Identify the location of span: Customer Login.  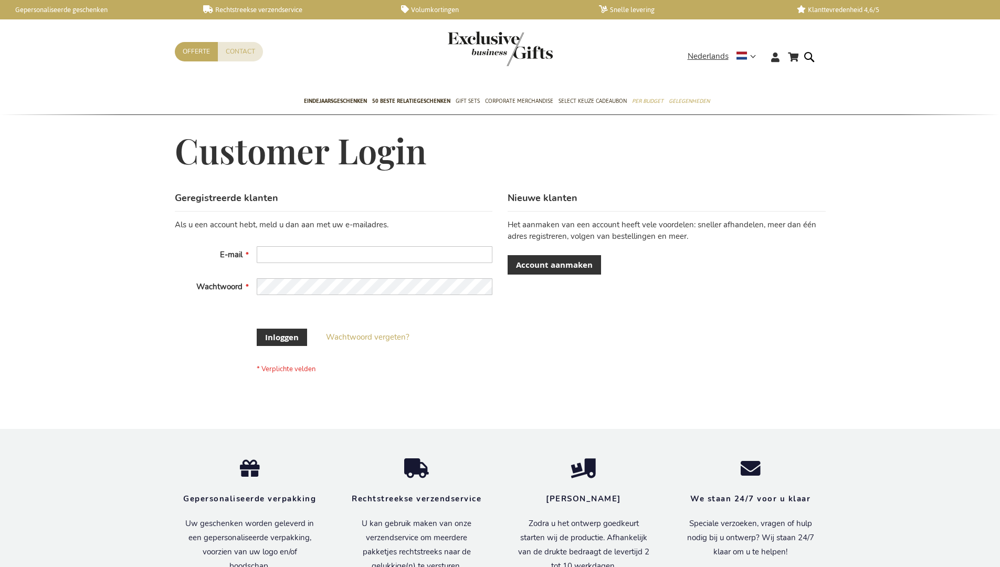
(301, 150).